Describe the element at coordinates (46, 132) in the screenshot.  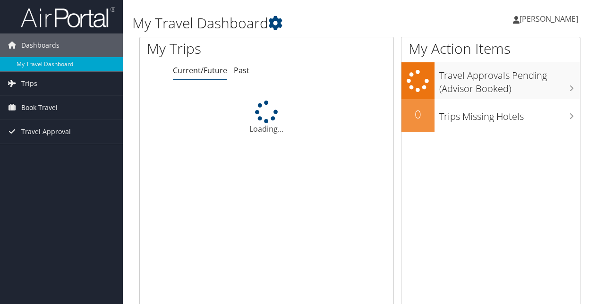
I see `span: Travel Approval` at that location.